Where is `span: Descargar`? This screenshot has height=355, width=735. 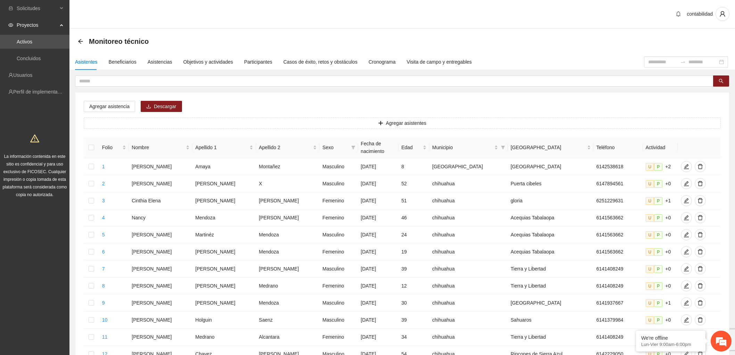 span: Descargar is located at coordinates (165, 106).